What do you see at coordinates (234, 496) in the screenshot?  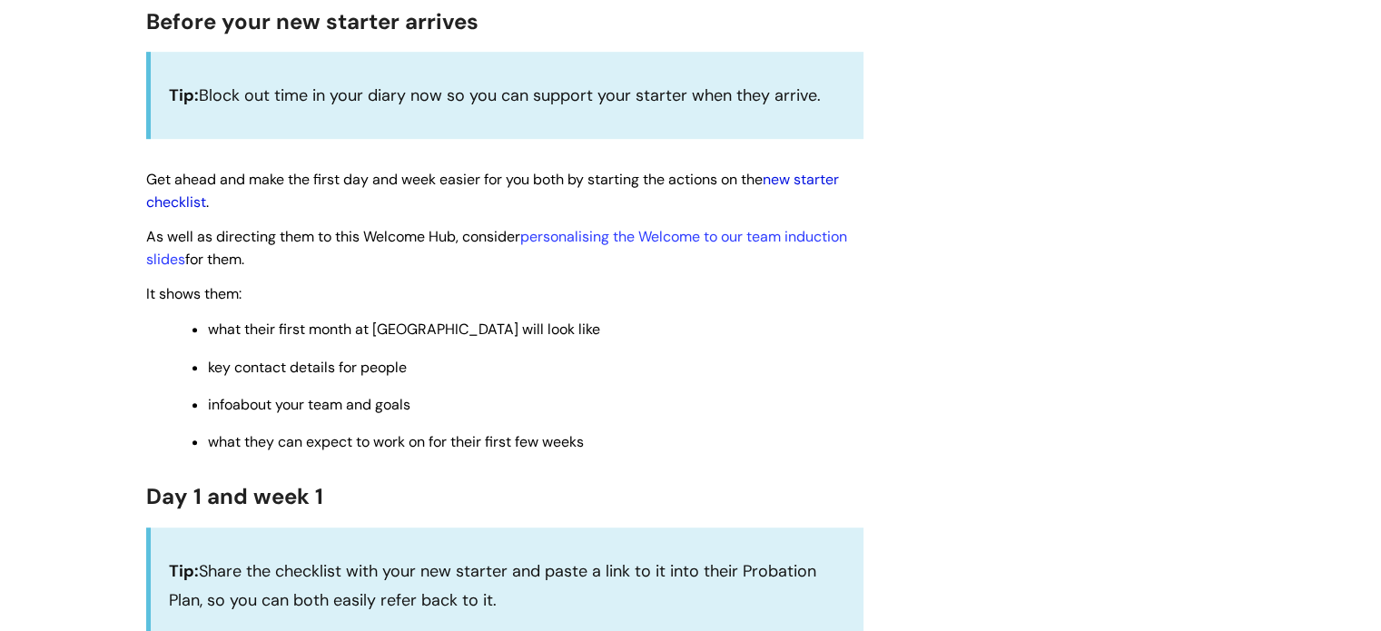 I see `span: Day 1 and week 1` at bounding box center [234, 496].